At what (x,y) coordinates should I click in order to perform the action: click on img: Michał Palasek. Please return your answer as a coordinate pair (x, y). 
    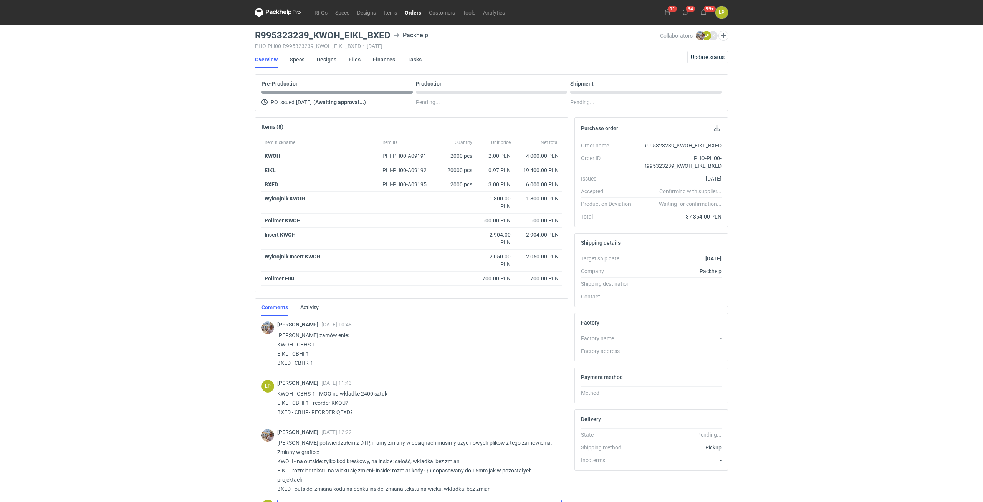
    Looking at the image, I should click on (268, 328).